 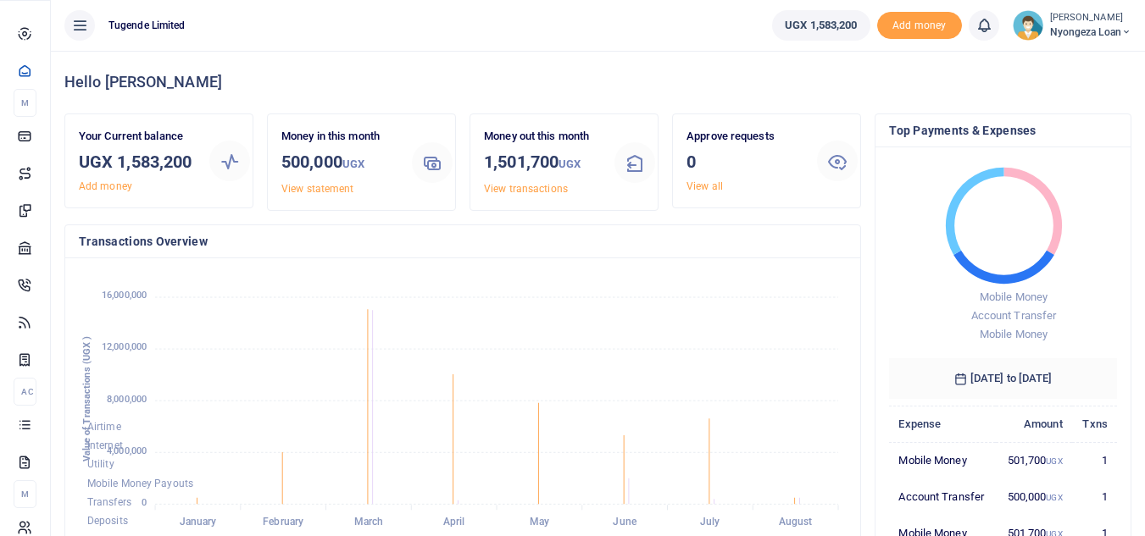 I want to click on tspan: March, so click(x=369, y=523).